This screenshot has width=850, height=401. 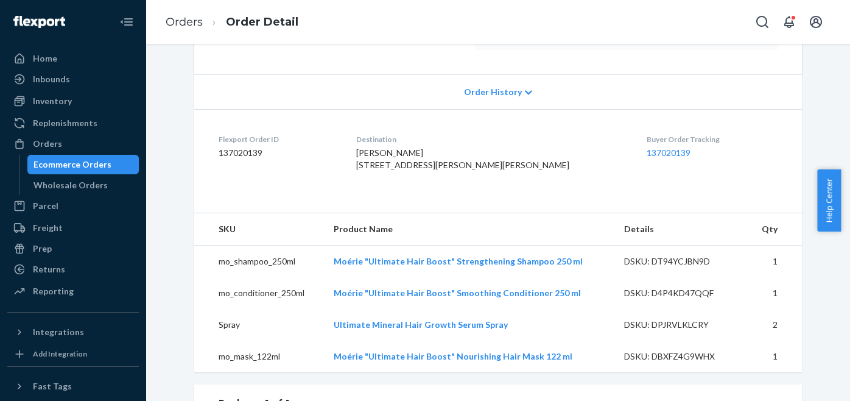 I want to click on a: Parcel, so click(x=73, y=206).